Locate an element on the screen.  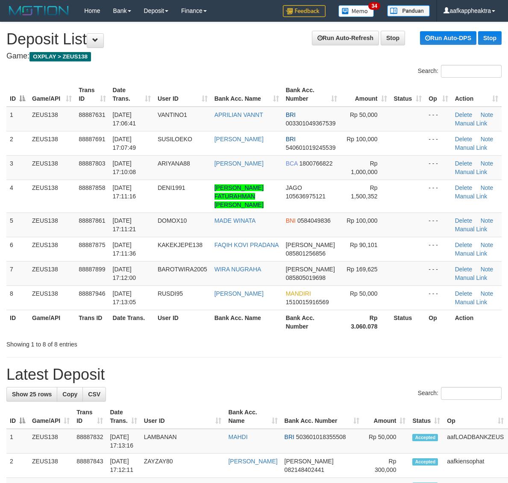
img: MOTION_logo.png is located at coordinates (39, 11).